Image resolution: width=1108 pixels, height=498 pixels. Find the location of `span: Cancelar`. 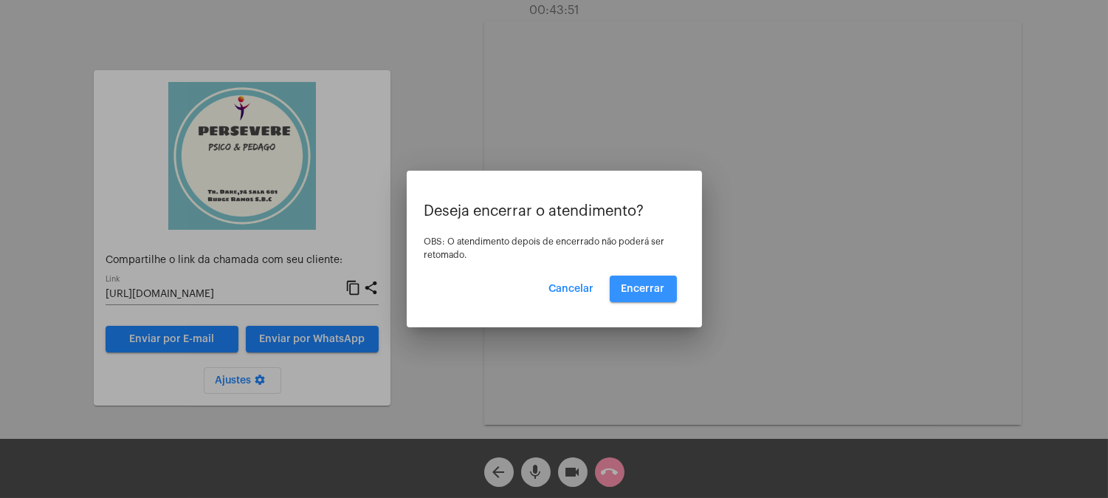

span: Cancelar is located at coordinates (571, 289).